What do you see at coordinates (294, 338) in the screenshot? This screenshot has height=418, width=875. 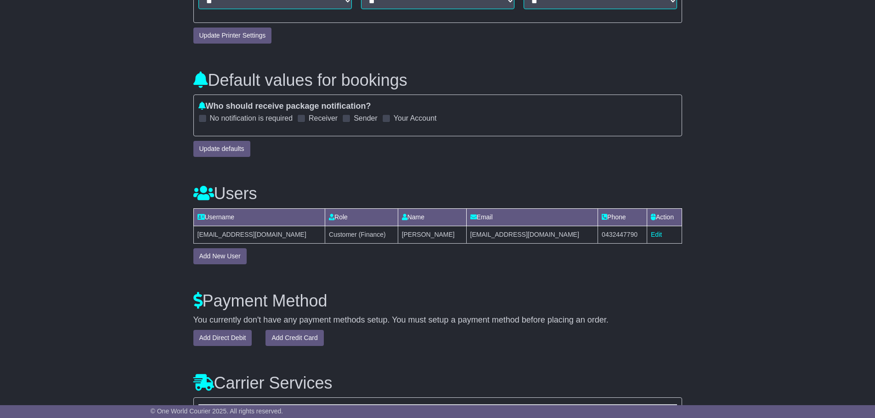 I see `button: Add Credit Card` at bounding box center [294, 338].